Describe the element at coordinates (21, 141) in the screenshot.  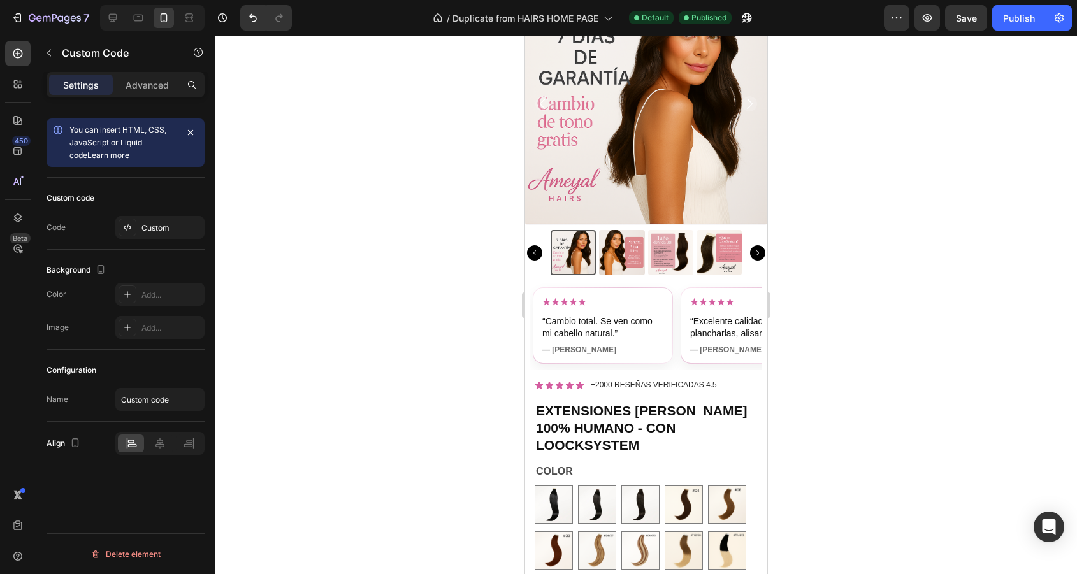
I see `div: 450` at that location.